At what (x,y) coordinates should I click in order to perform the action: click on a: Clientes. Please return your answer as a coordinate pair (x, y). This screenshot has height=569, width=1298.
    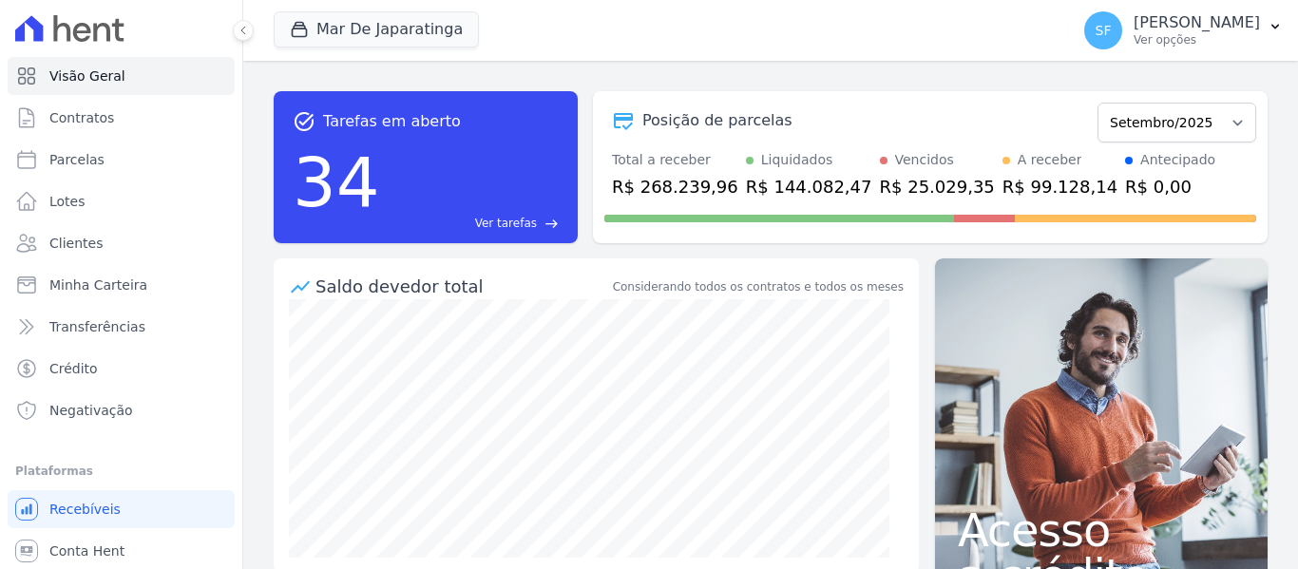
    Looking at the image, I should click on (121, 243).